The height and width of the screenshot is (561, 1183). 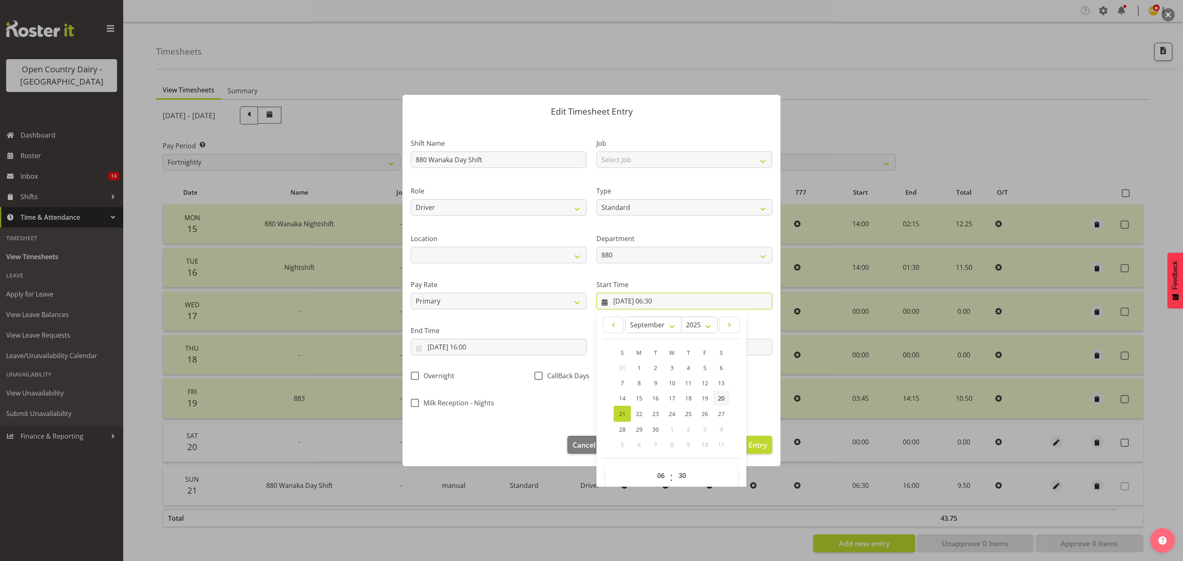 What do you see at coordinates (721, 414) in the screenshot?
I see `a: 27` at bounding box center [721, 414].